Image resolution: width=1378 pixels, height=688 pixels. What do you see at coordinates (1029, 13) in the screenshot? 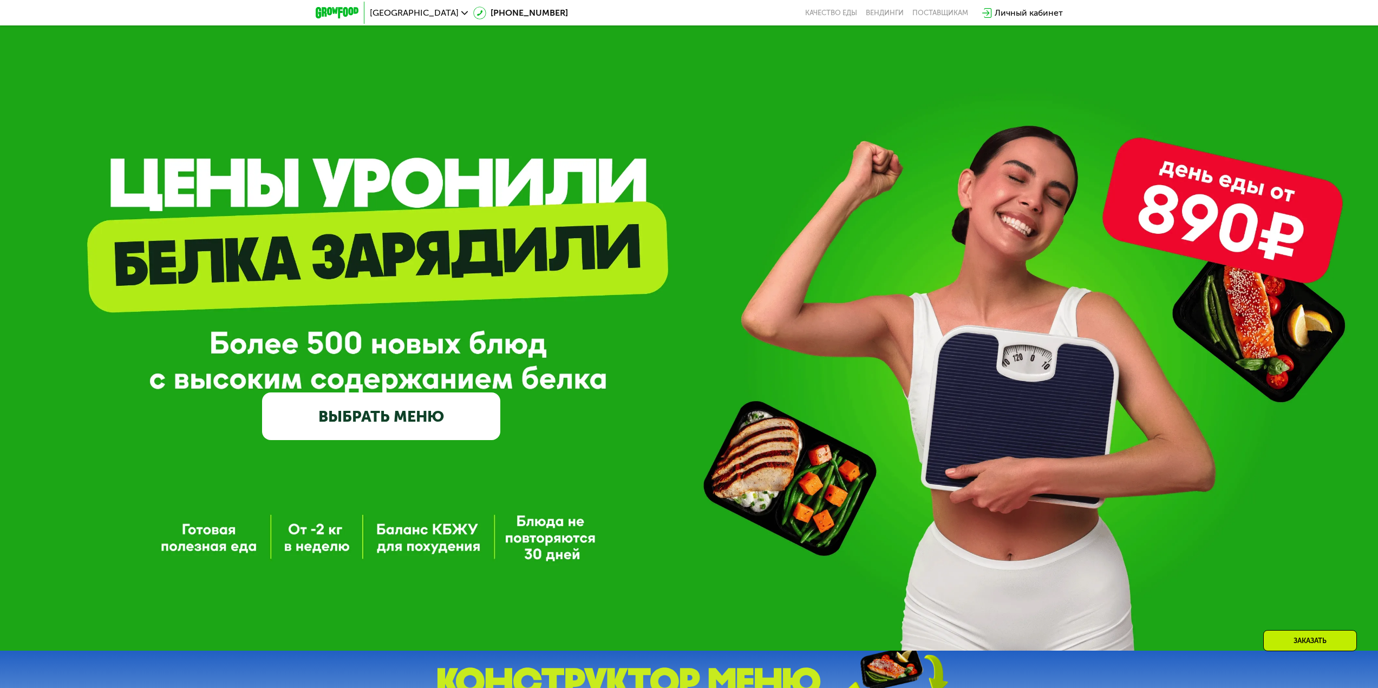
I see `div: Личный кабинет` at bounding box center [1029, 13].